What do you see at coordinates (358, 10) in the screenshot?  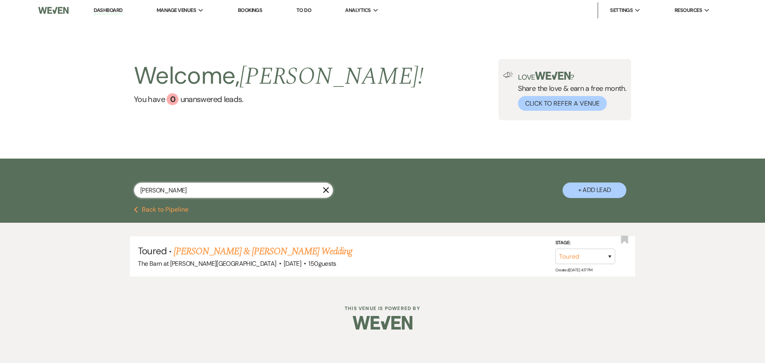 I see `span: Analytics` at bounding box center [358, 10].